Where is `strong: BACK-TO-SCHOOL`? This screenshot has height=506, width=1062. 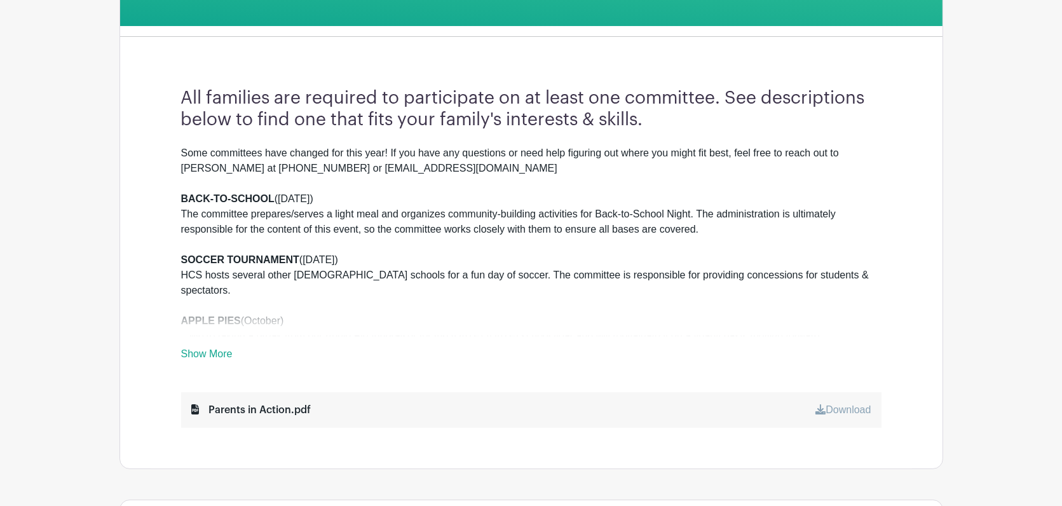
strong: BACK-TO-SCHOOL is located at coordinates (228, 198).